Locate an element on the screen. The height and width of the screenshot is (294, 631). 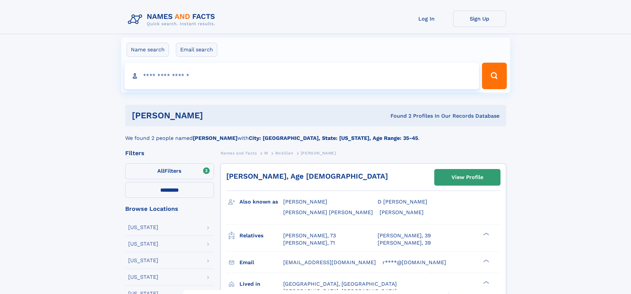
img: Logo Names and Facts is located at coordinates (173, 20).